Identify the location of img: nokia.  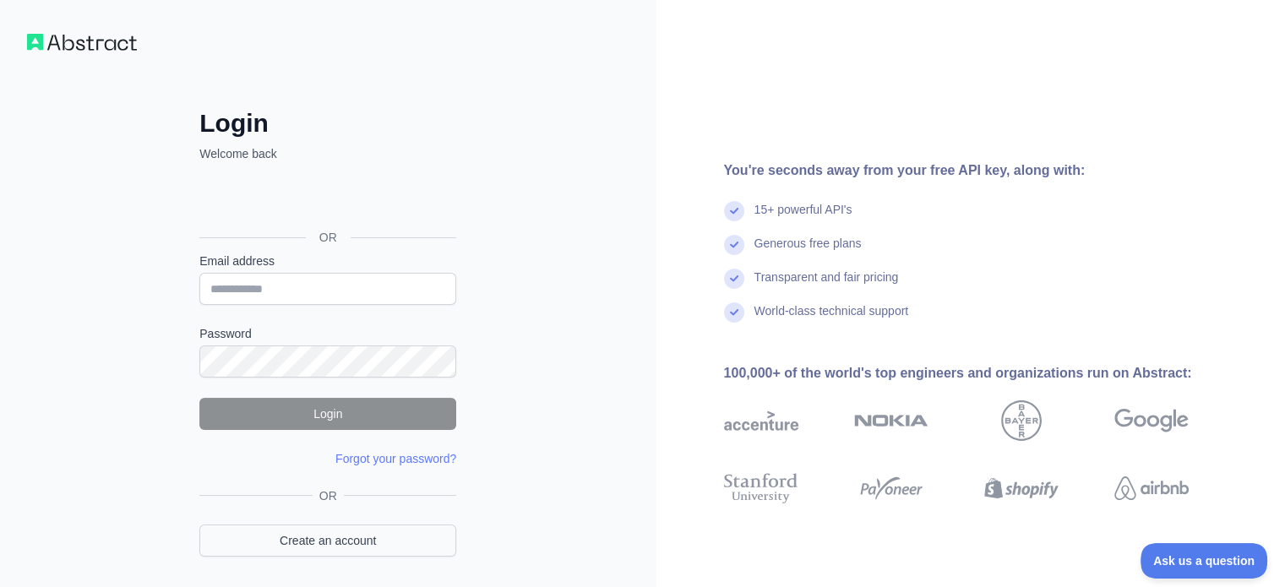
(891, 421).